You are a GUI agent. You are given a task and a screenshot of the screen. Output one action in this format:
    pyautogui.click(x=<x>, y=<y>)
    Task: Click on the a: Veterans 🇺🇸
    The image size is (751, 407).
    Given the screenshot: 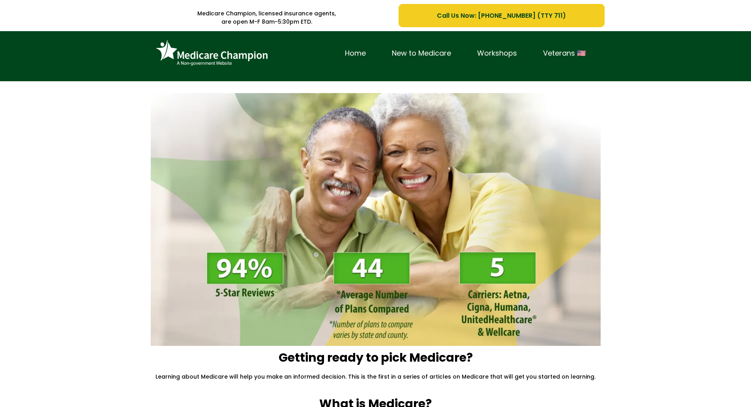 What is the action you would take?
    pyautogui.click(x=564, y=53)
    